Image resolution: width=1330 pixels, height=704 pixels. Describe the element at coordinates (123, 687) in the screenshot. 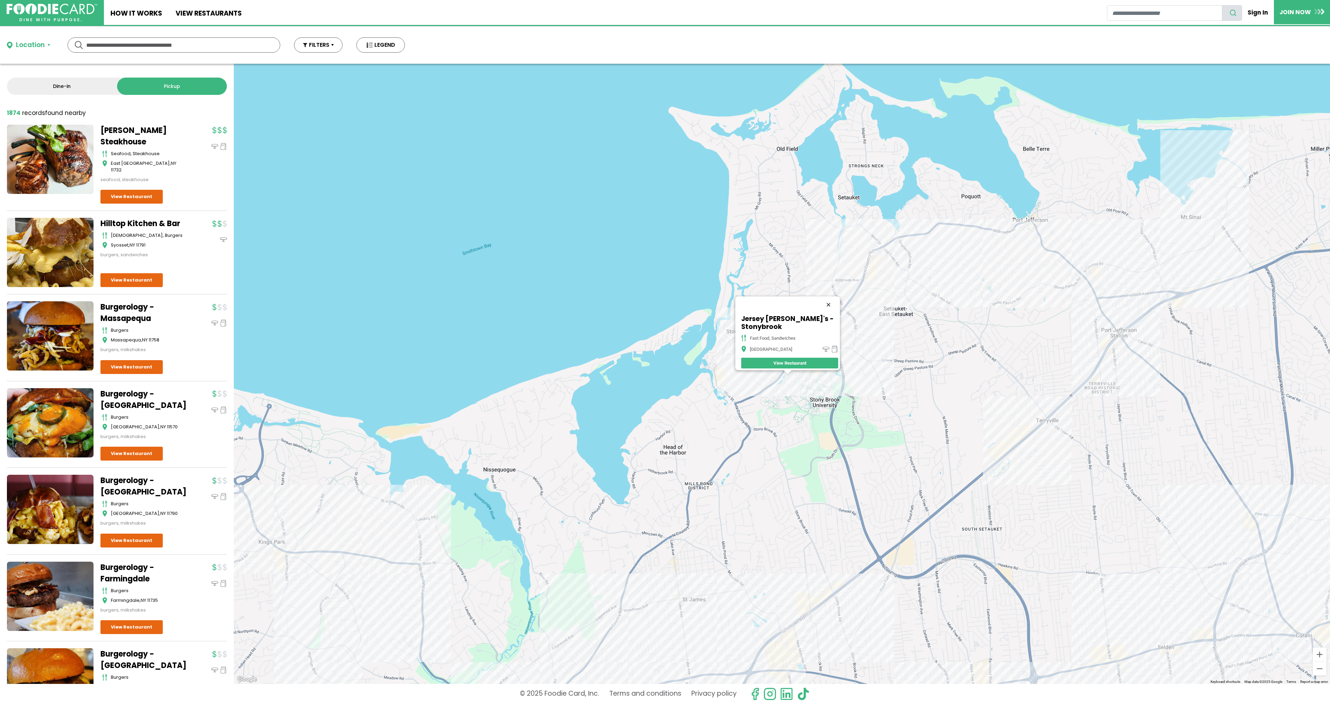

I see `span: Huntington` at that location.